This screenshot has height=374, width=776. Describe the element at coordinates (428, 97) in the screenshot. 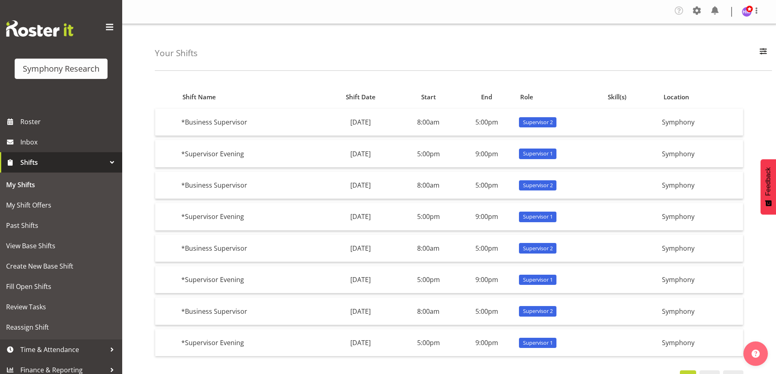

I see `div: Start` at that location.